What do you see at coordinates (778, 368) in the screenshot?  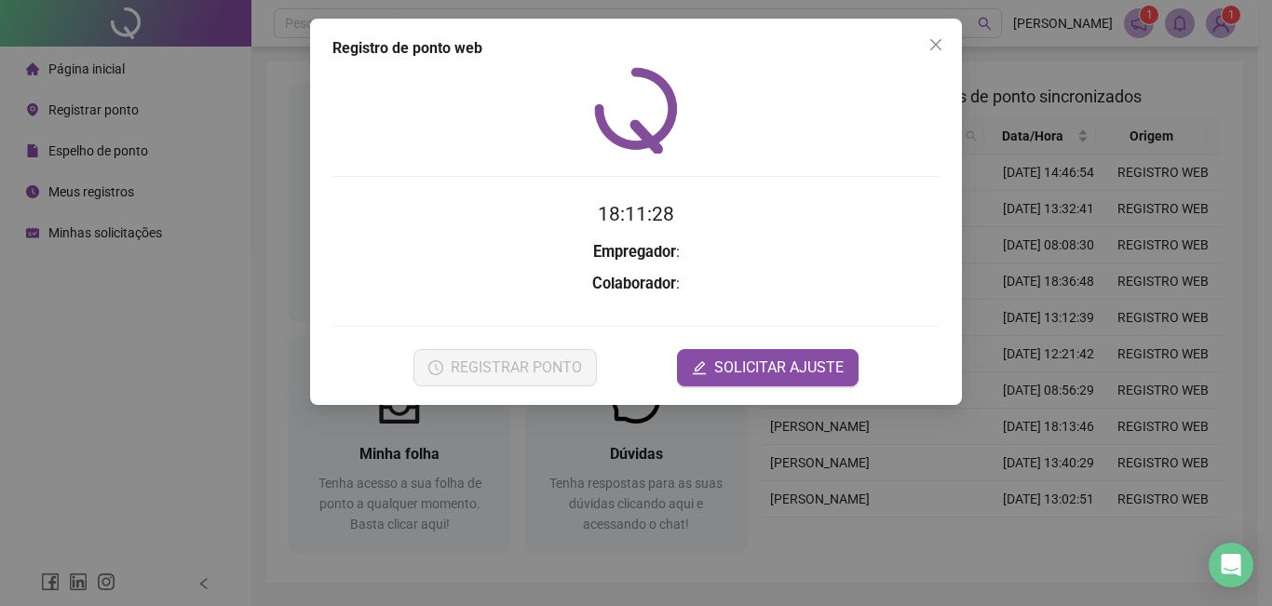 I see `span: SOLICITAR AJUSTE` at bounding box center [778, 368].